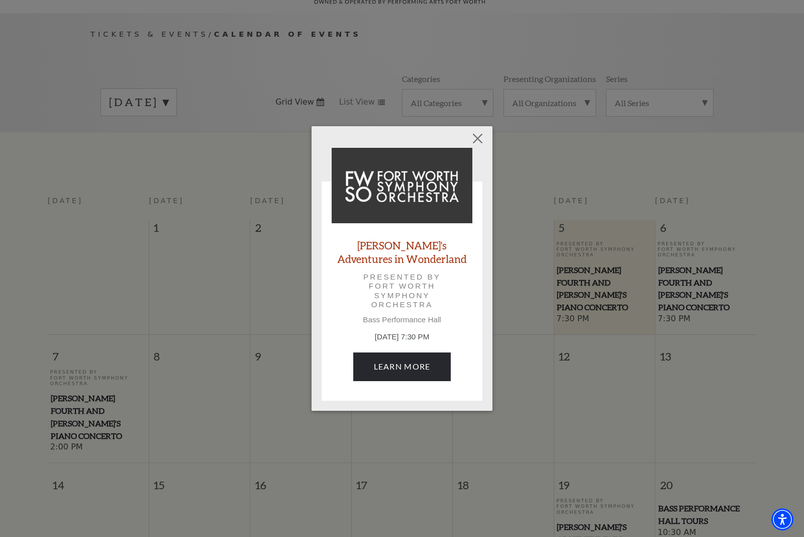 The height and width of the screenshot is (537, 804). I want to click on a: September 19, 7:30 PM Learn More, so click(402, 366).